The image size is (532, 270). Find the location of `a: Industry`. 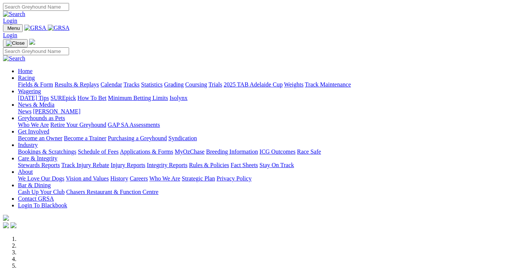

a: Industry is located at coordinates (28, 145).